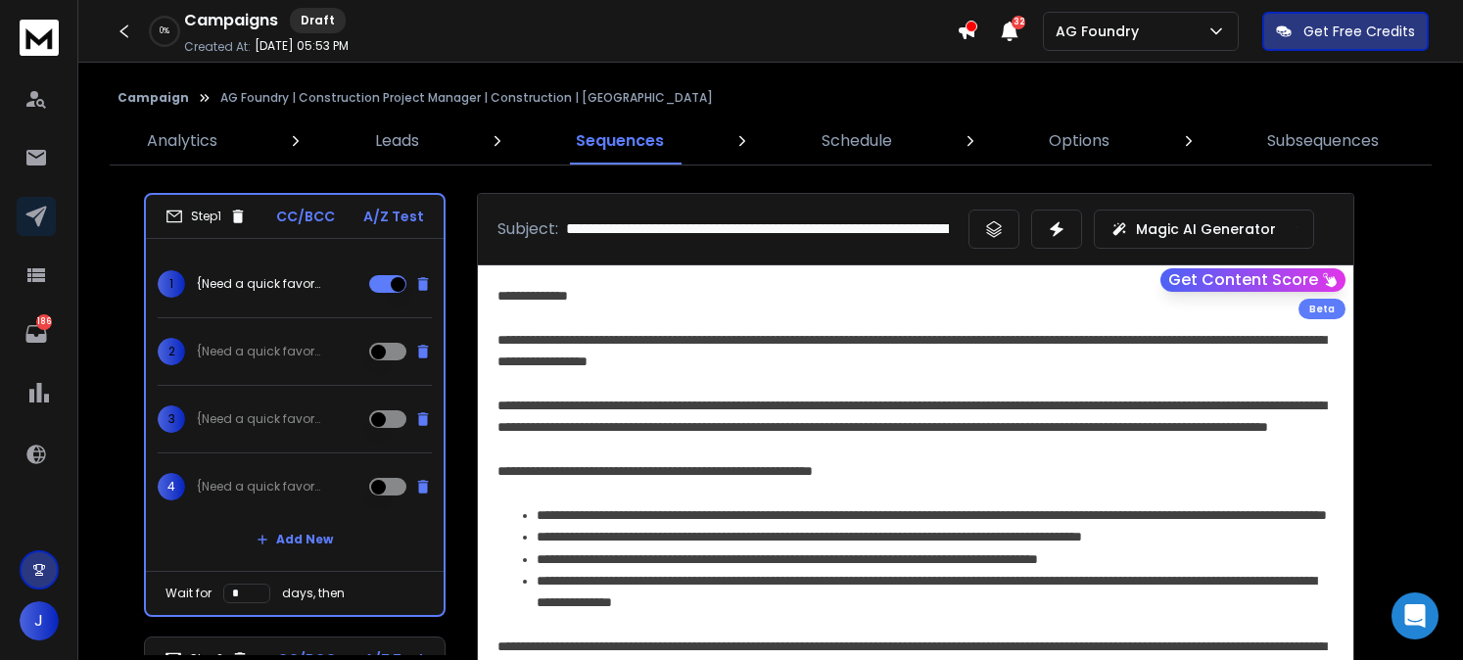 Image resolution: width=1463 pixels, height=660 pixels. What do you see at coordinates (397, 141) in the screenshot?
I see `a: Leads` at bounding box center [397, 141].